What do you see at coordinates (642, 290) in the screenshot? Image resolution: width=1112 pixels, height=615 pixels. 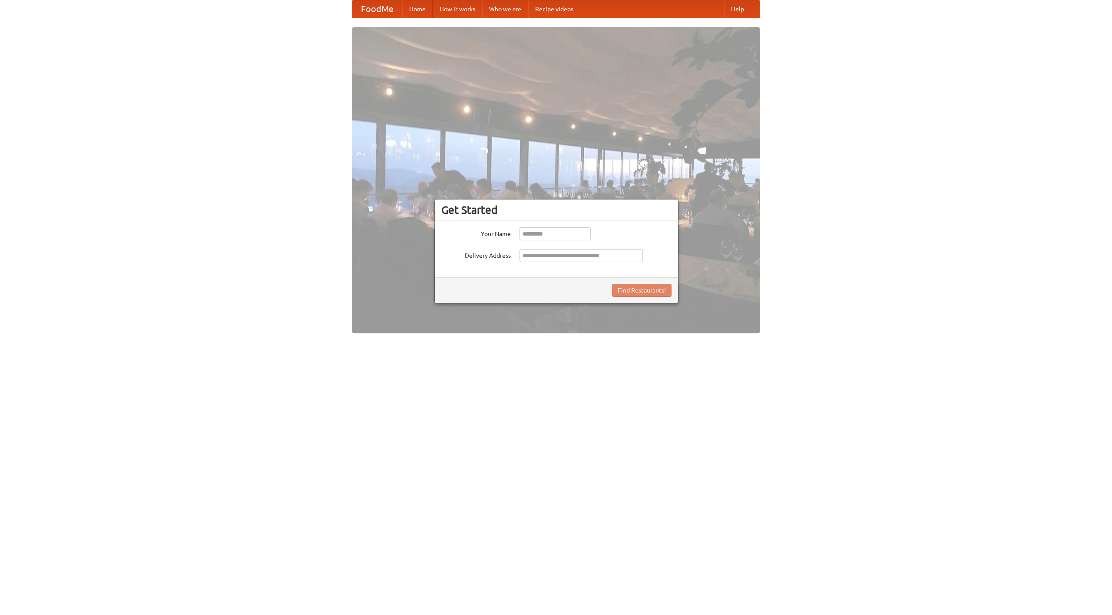 I see `button: Find Restaurants!` at bounding box center [642, 290].